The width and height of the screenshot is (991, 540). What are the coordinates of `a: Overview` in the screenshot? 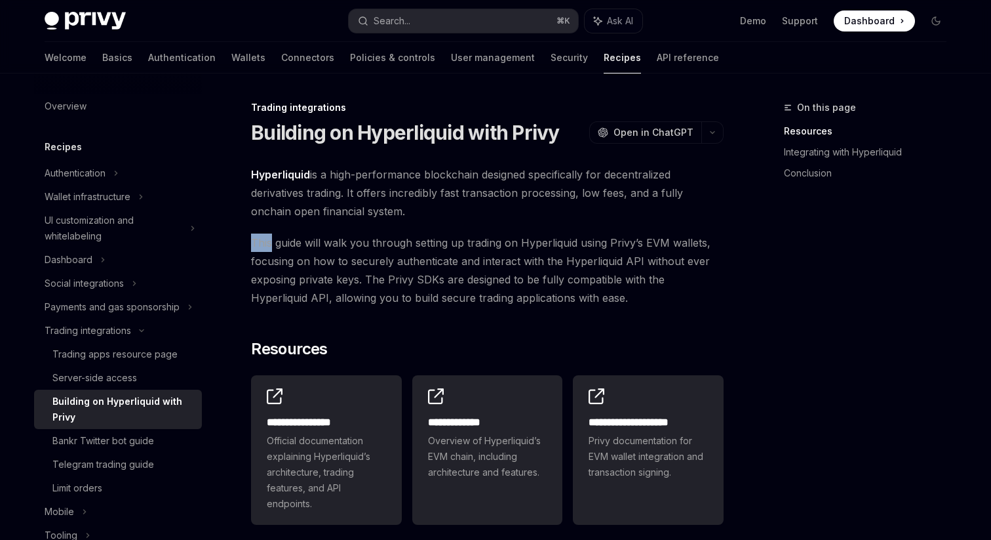 It's located at (118, 106).